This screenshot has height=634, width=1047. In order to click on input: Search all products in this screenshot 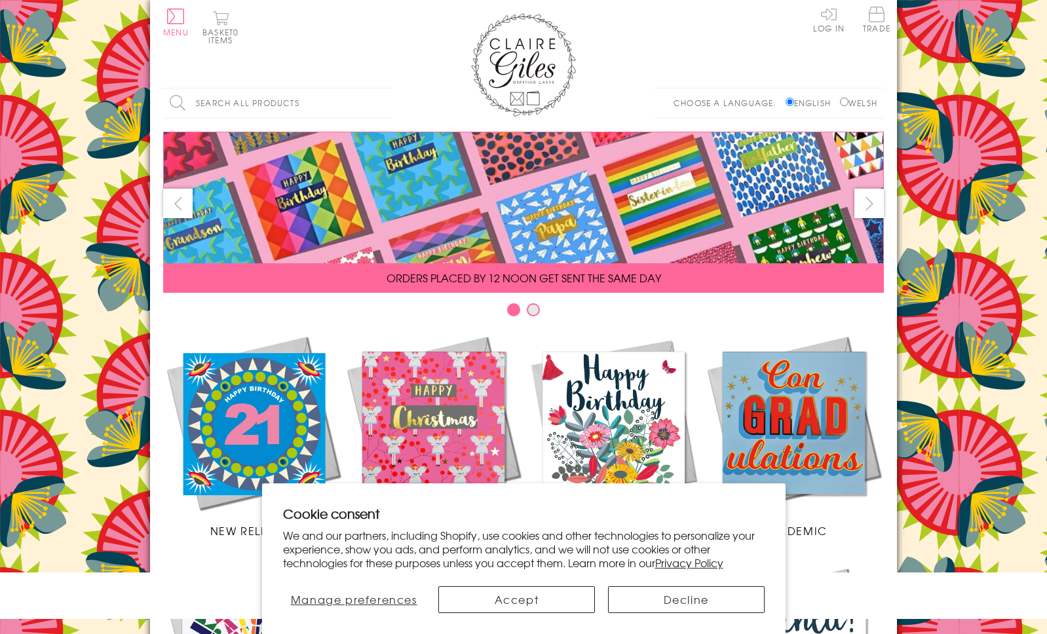, I will do `click(278, 103)`.